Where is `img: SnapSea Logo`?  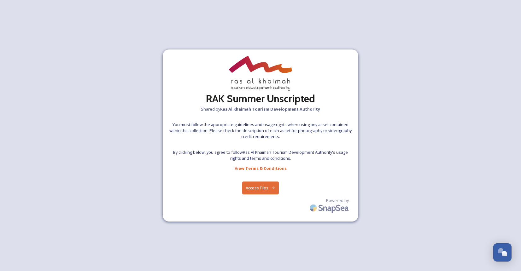 img: SnapSea Logo is located at coordinates (330, 208).